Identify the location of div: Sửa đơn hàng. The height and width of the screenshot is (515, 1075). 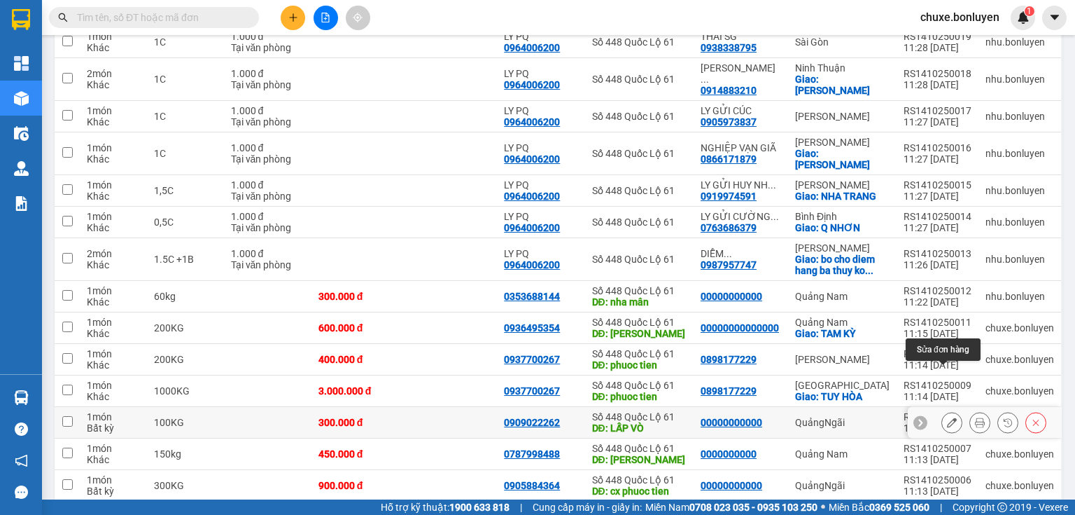
(952, 422).